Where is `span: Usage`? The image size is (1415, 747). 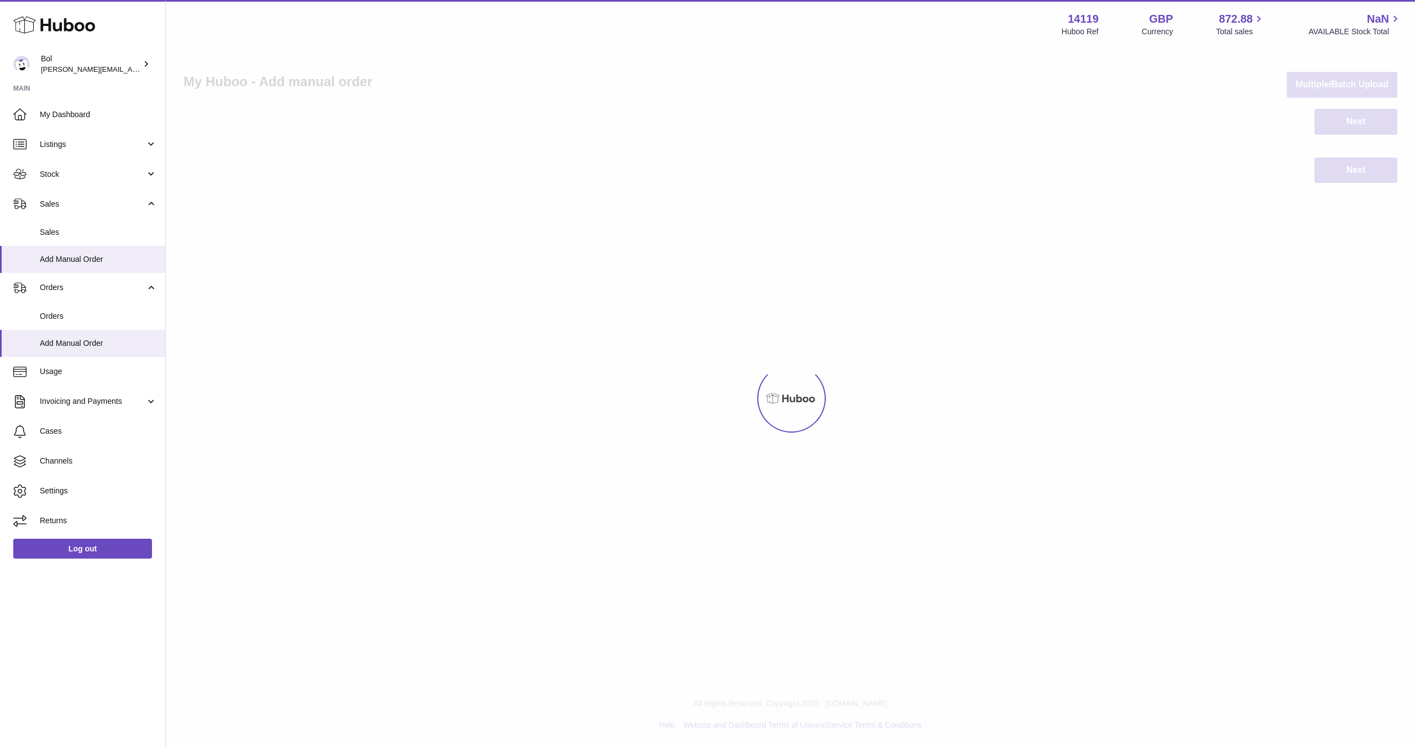 span: Usage is located at coordinates (98, 371).